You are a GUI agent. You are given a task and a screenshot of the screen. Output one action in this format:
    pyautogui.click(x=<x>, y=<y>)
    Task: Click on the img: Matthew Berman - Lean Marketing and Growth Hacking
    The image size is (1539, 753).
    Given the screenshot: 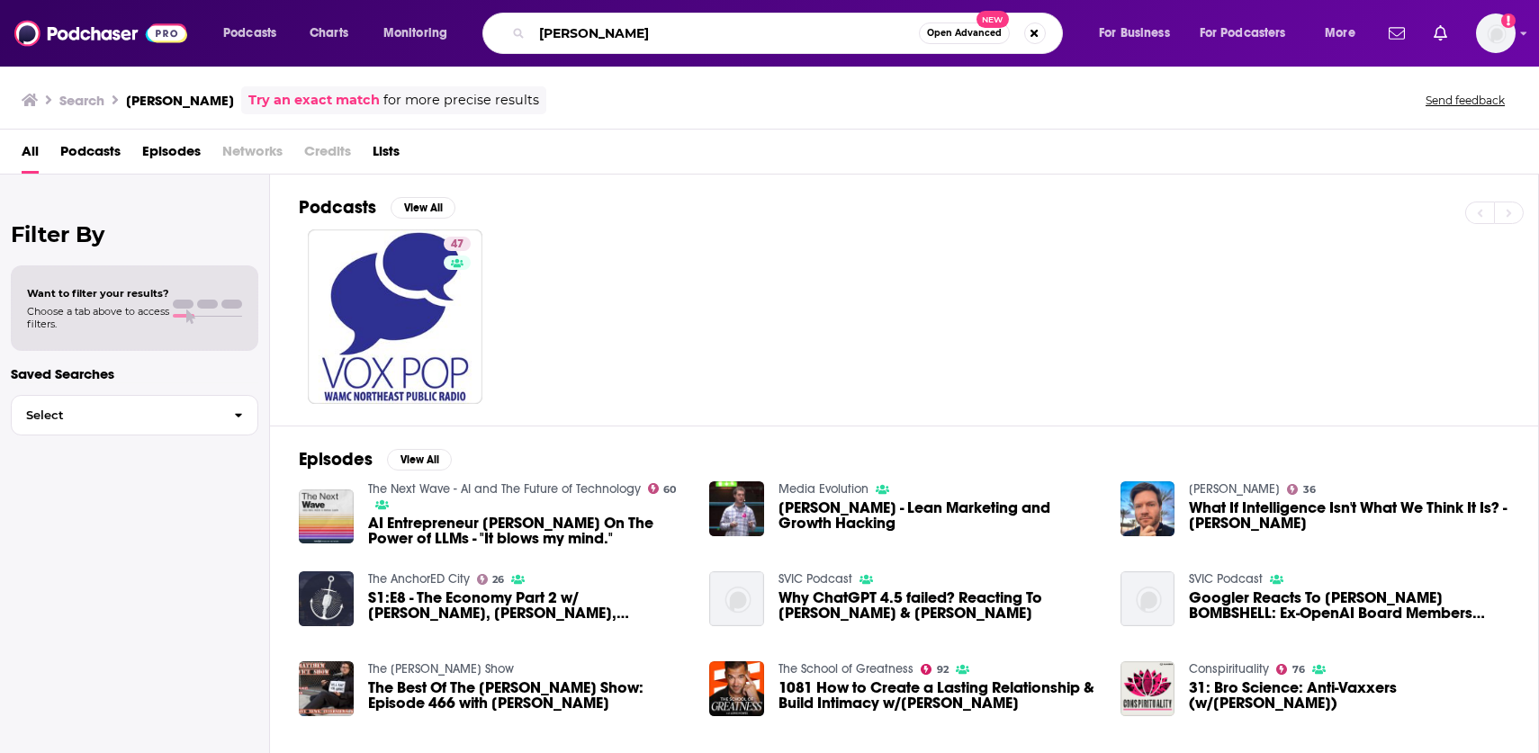 What is the action you would take?
    pyautogui.click(x=736, y=509)
    